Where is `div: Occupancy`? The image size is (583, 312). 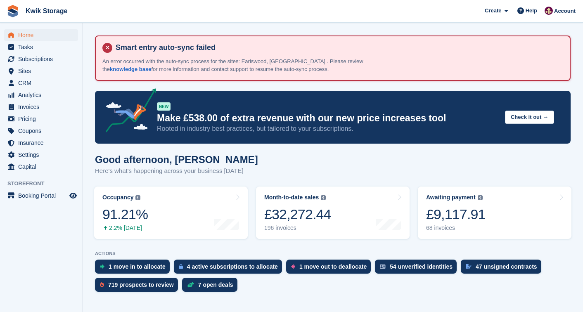
div: Occupancy is located at coordinates (118, 197).